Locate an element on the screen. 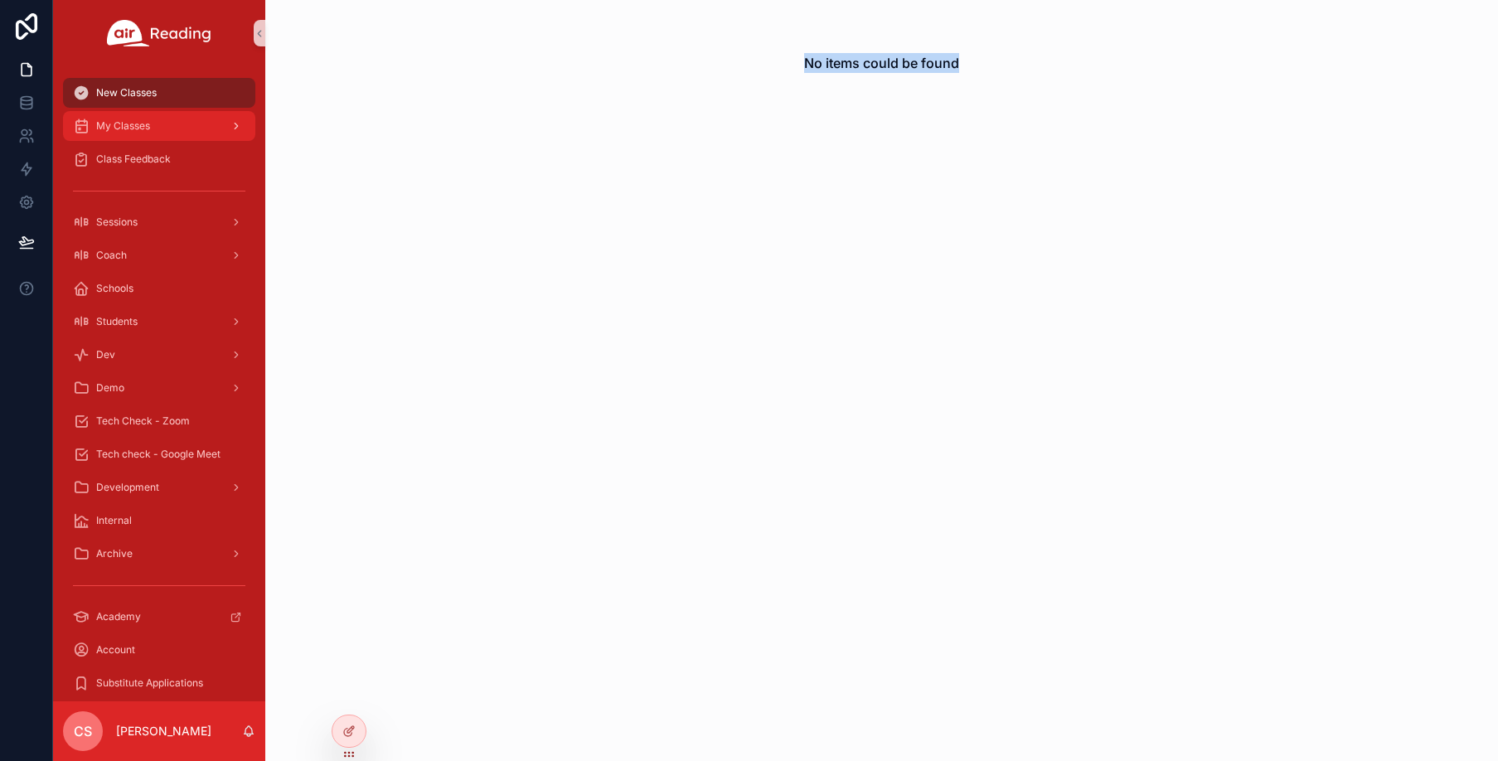  span: Tech Check - Zoom is located at coordinates (143, 421).